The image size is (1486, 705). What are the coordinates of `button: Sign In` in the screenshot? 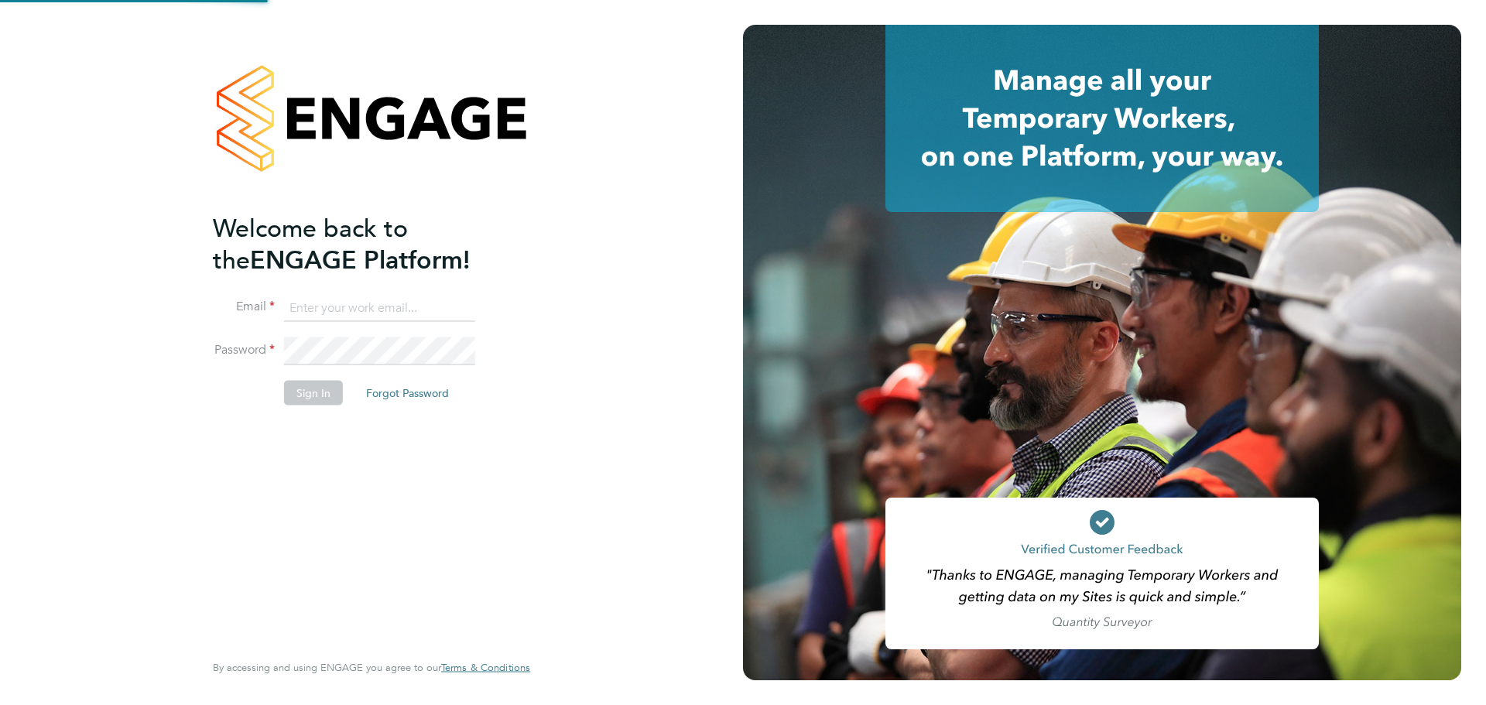 It's located at (314, 393).